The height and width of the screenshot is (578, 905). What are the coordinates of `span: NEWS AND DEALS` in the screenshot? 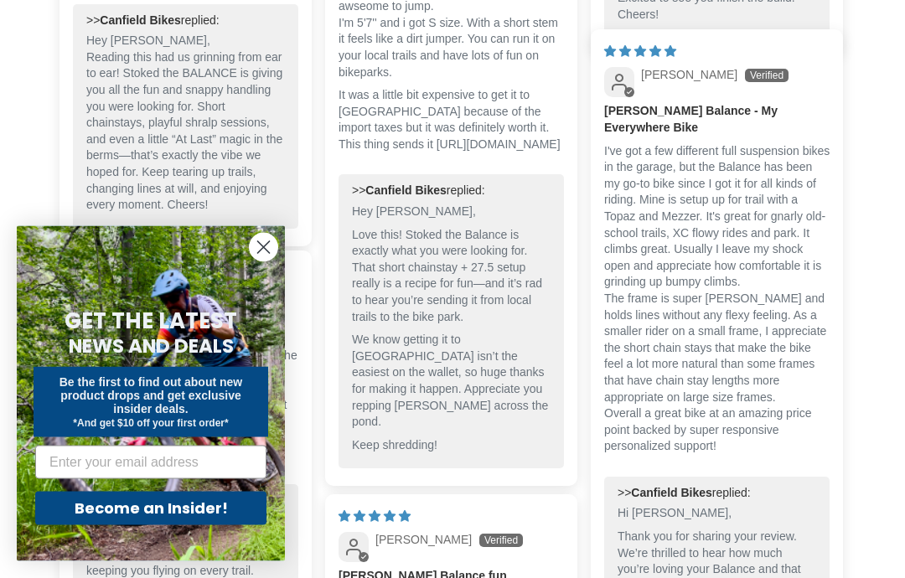 It's located at (151, 346).